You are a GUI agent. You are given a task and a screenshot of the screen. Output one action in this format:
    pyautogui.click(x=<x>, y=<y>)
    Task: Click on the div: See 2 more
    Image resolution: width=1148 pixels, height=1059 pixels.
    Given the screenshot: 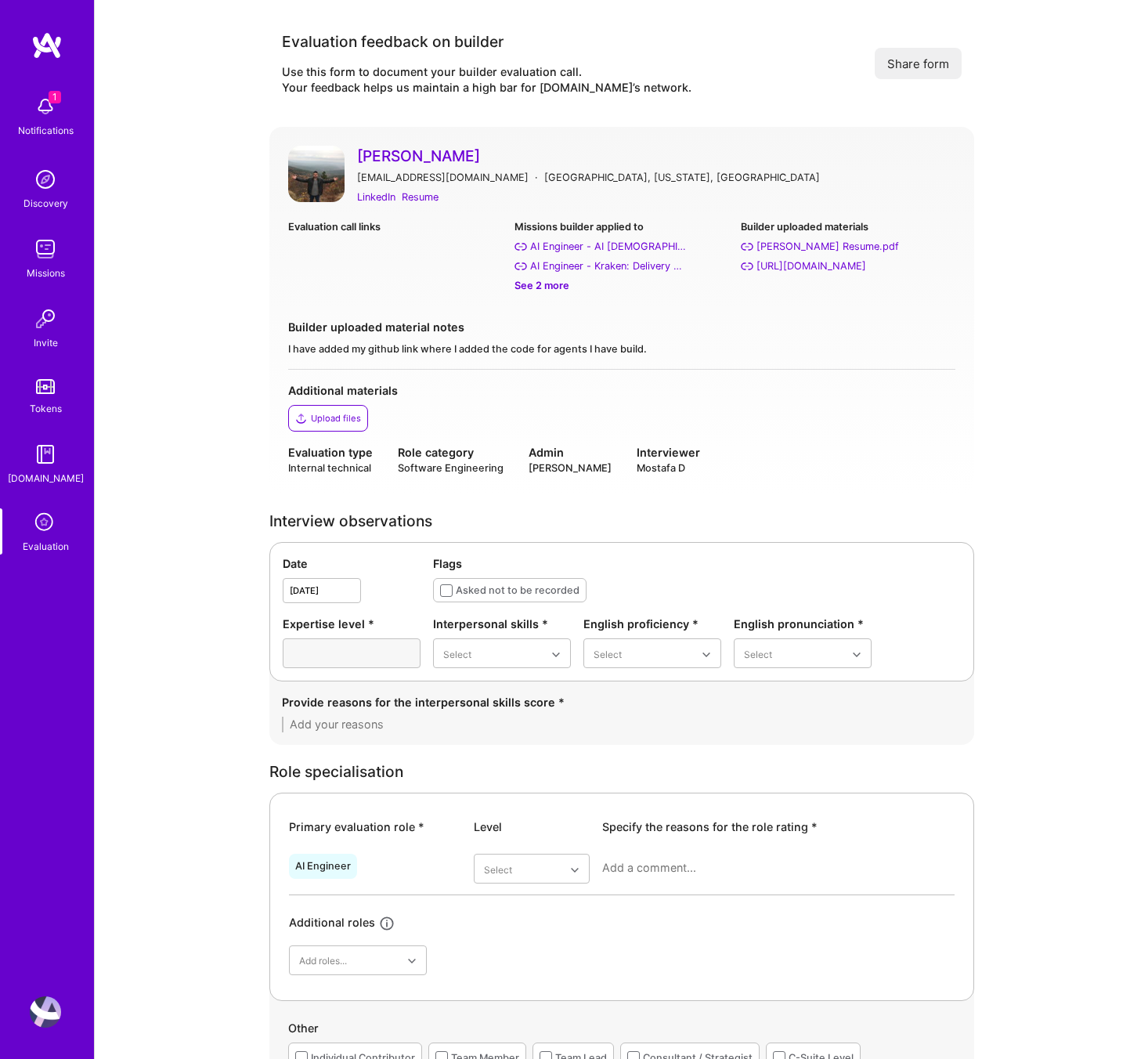 What is the action you would take?
    pyautogui.click(x=622, y=285)
    